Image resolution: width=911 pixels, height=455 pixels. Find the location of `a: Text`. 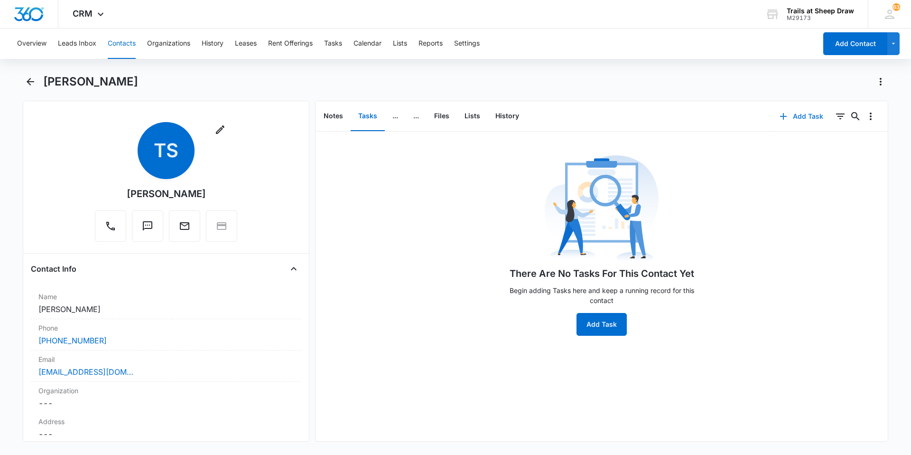

a: Text is located at coordinates (148, 229).